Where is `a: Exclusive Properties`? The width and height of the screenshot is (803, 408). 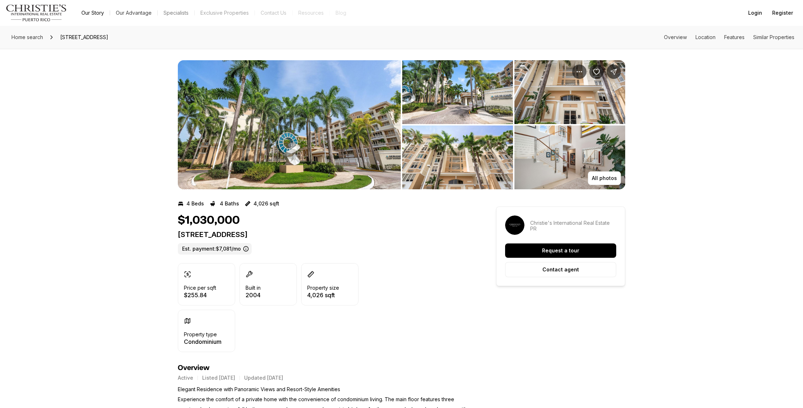
a: Exclusive Properties is located at coordinates (225, 13).